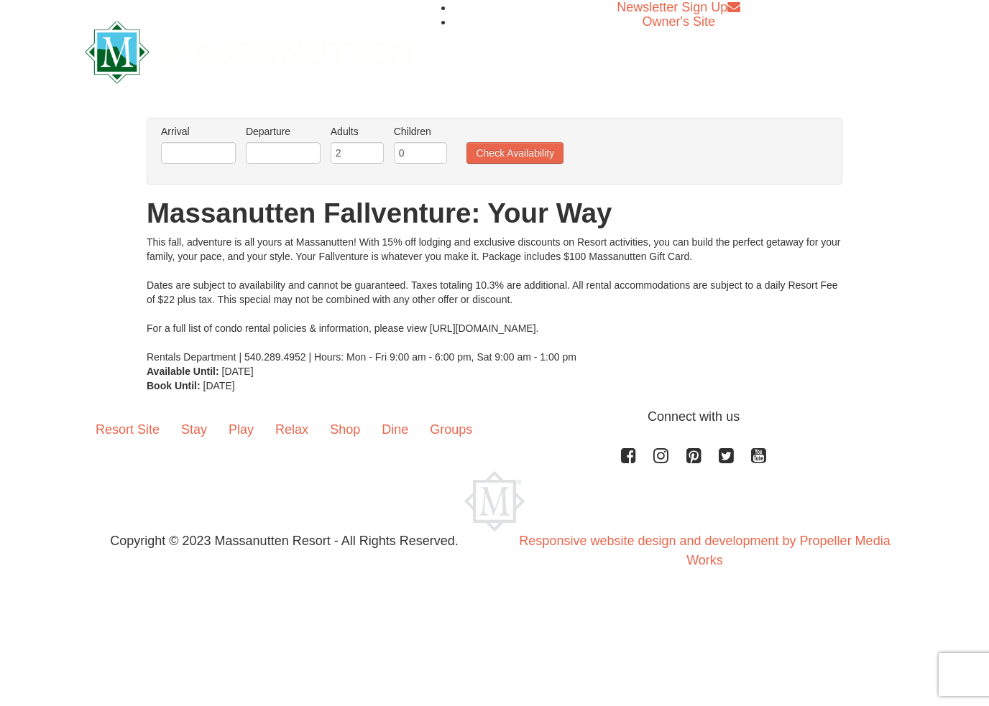  What do you see at coordinates (345, 430) in the screenshot?
I see `a: Shop` at bounding box center [345, 430].